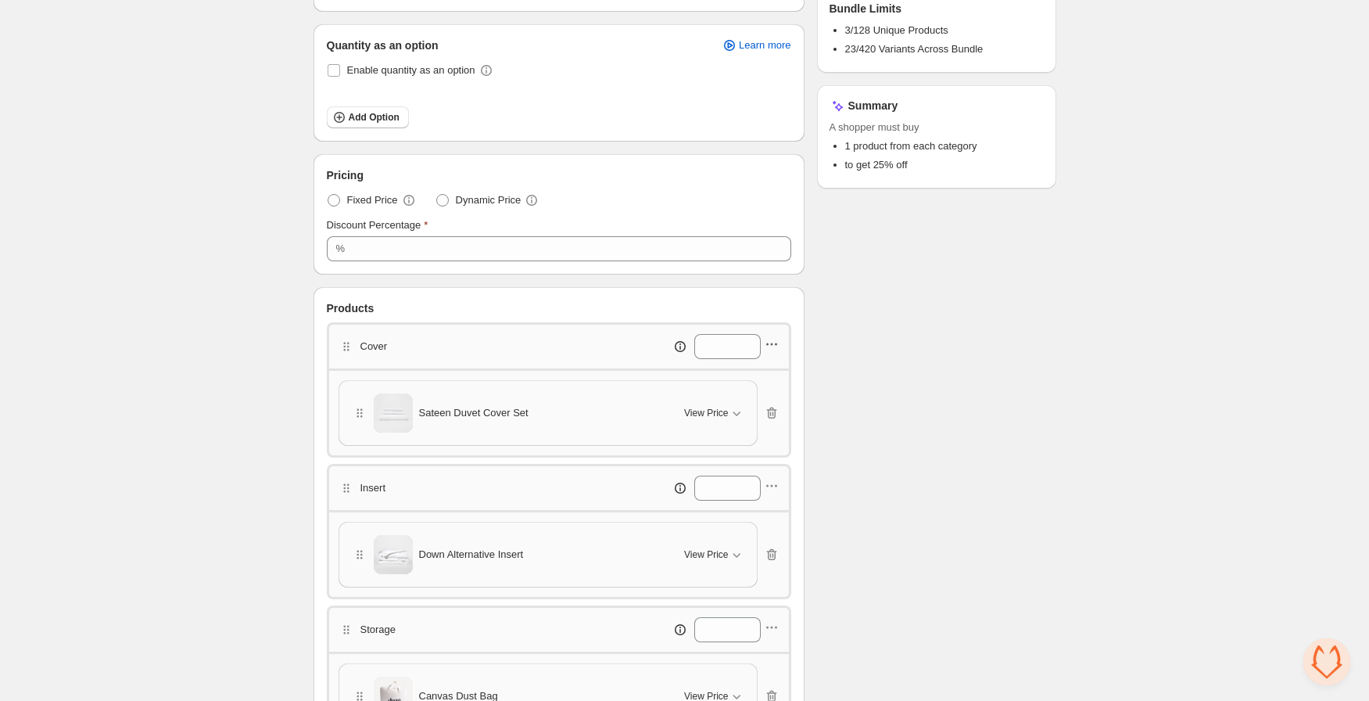  I want to click on span: 23/420 Variants Across Bundle, so click(914, 48).